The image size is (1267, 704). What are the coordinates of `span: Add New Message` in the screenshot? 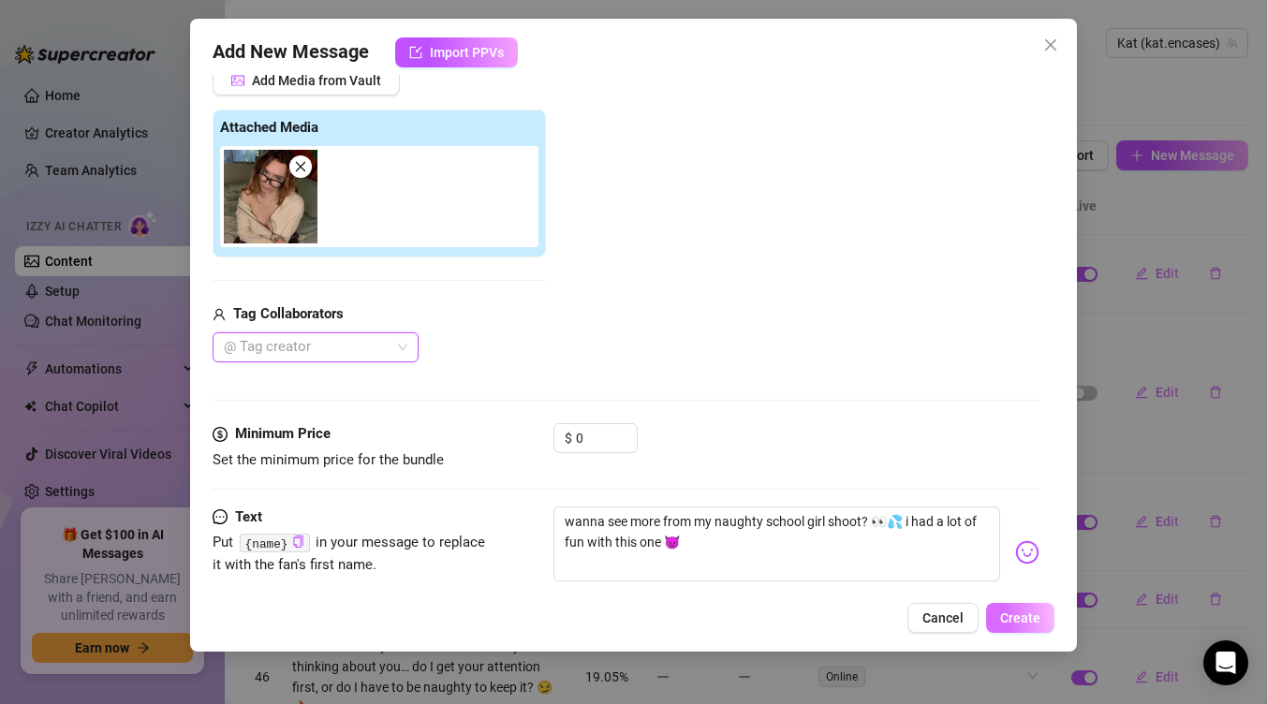 It's located at (290, 52).